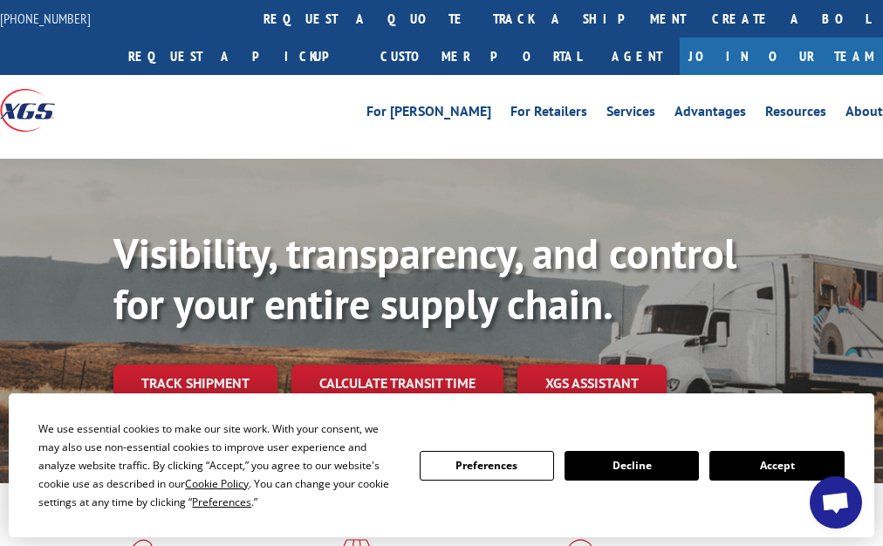 The image size is (883, 546). Describe the element at coordinates (795, 114) in the screenshot. I see `a: Resources` at that location.